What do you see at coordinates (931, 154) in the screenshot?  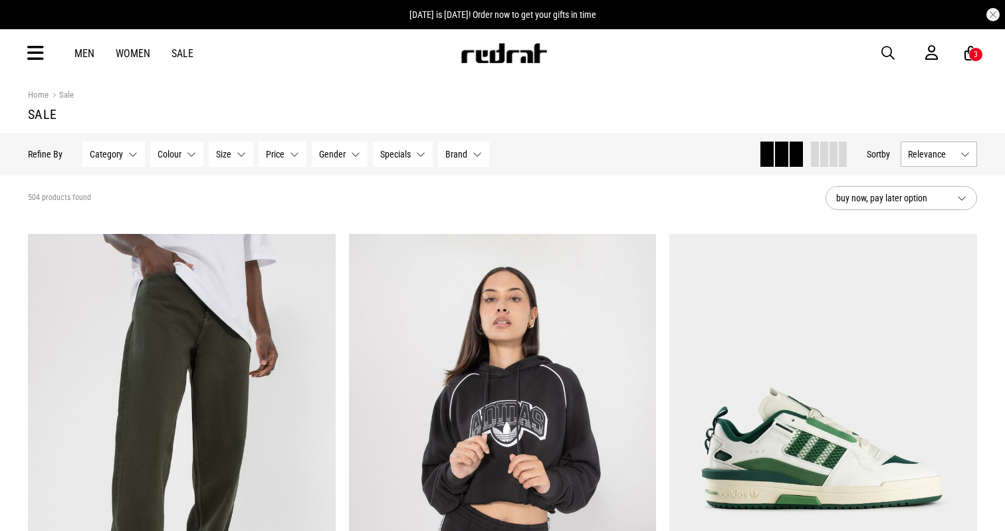 I see `span: Relevance` at bounding box center [931, 154].